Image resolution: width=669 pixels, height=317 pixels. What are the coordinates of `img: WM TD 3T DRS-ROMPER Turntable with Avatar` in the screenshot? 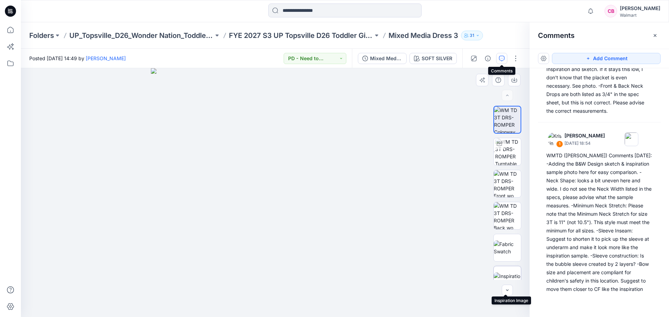 It's located at (508, 152).